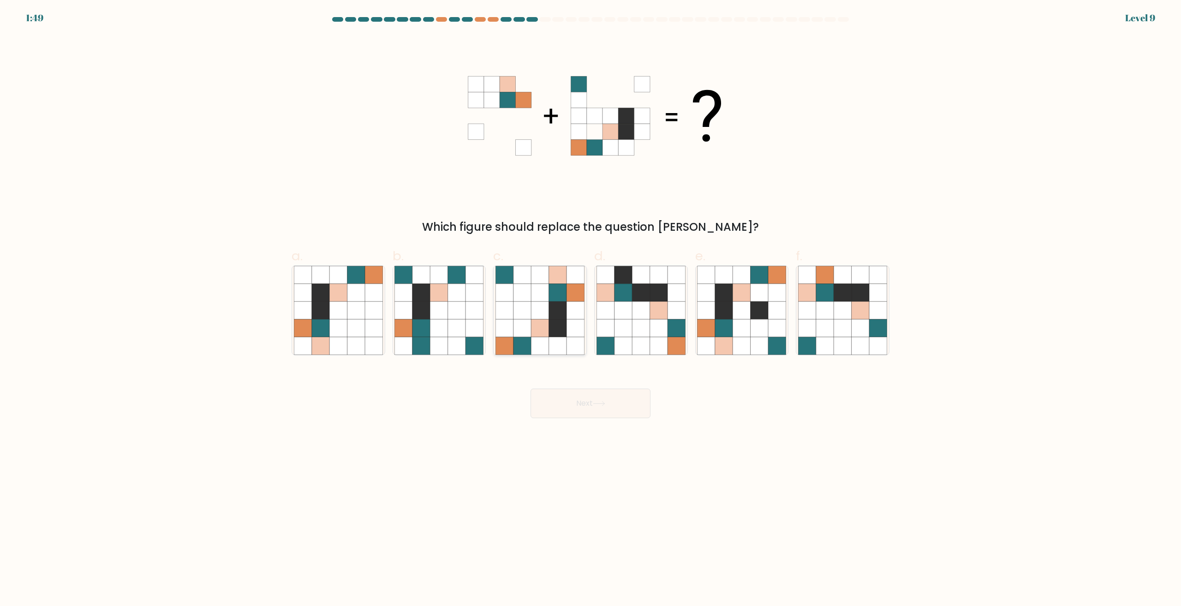 Image resolution: width=1181 pixels, height=606 pixels. What do you see at coordinates (398, 256) in the screenshot?
I see `span: b.` at bounding box center [398, 256].